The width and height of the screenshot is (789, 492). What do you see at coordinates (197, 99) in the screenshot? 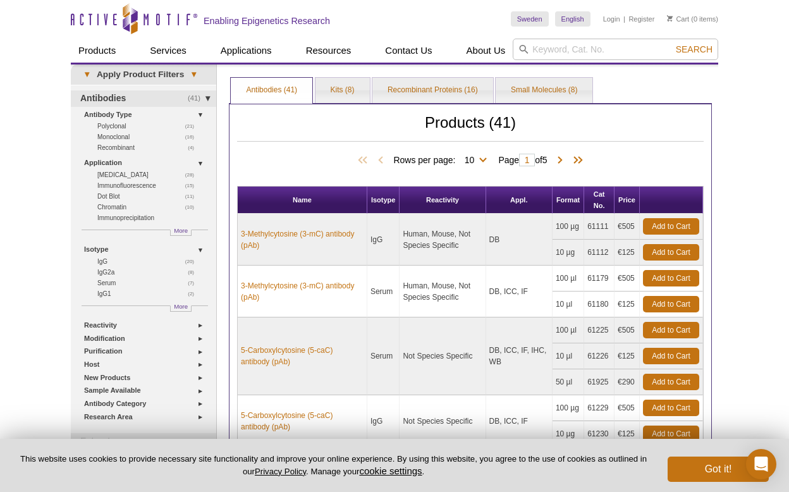
I see `span: (41)` at bounding box center [197, 99].